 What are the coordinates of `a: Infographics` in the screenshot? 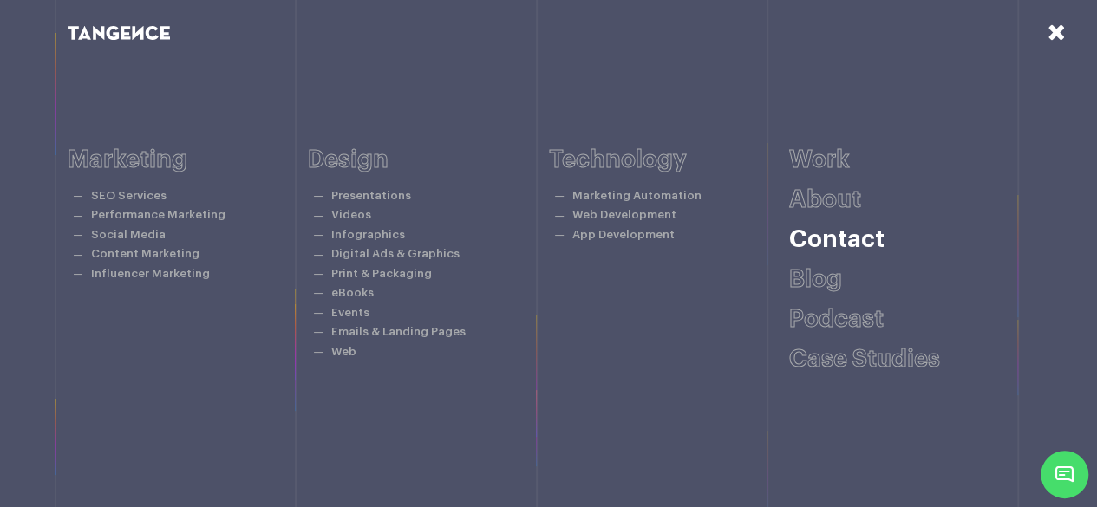 It's located at (368, 234).